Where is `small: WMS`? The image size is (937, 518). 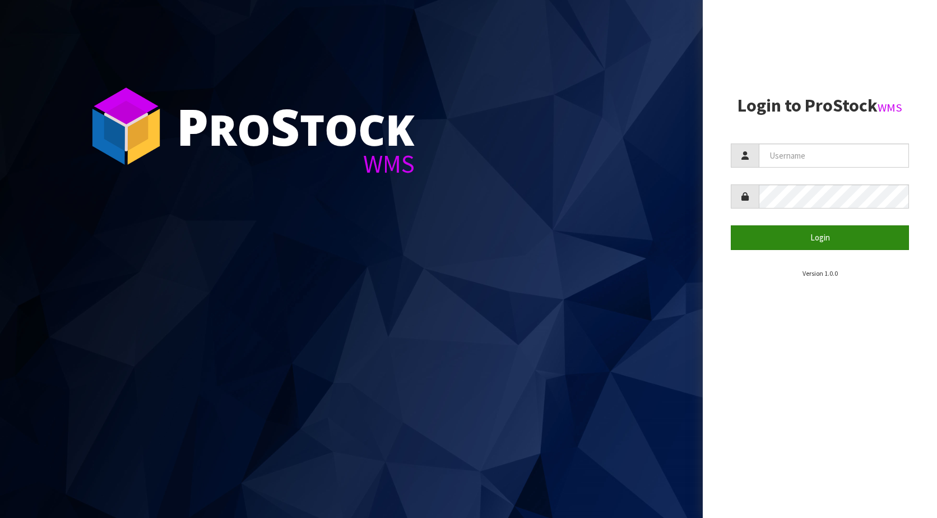
small: WMS is located at coordinates (890, 108).